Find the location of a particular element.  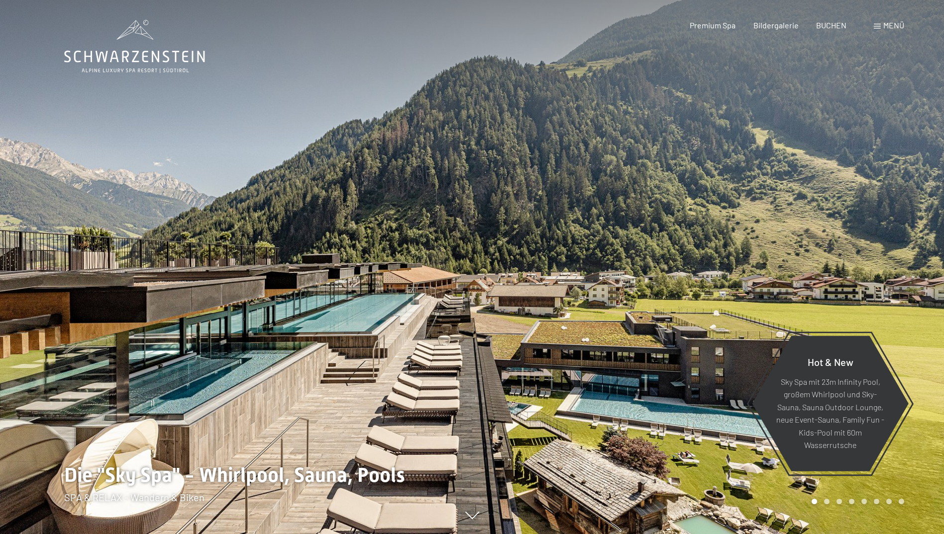

div: Carousel Pagination is located at coordinates (856, 501).